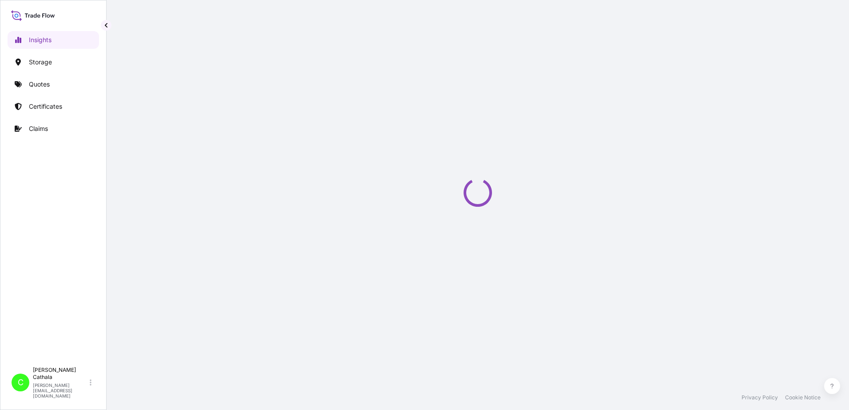 This screenshot has width=849, height=410. Describe the element at coordinates (38, 129) in the screenshot. I see `p: Claims` at that location.